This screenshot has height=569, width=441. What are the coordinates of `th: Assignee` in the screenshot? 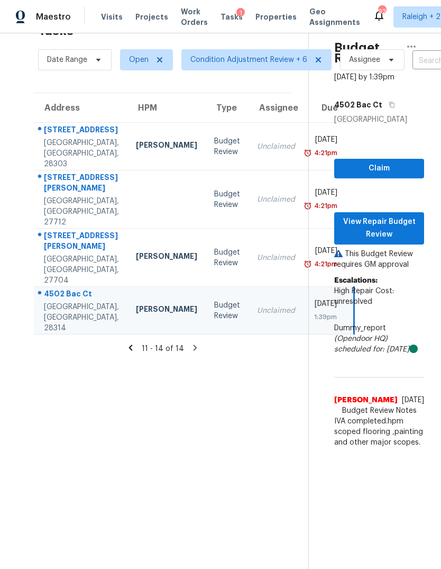 It's located at (276, 108).